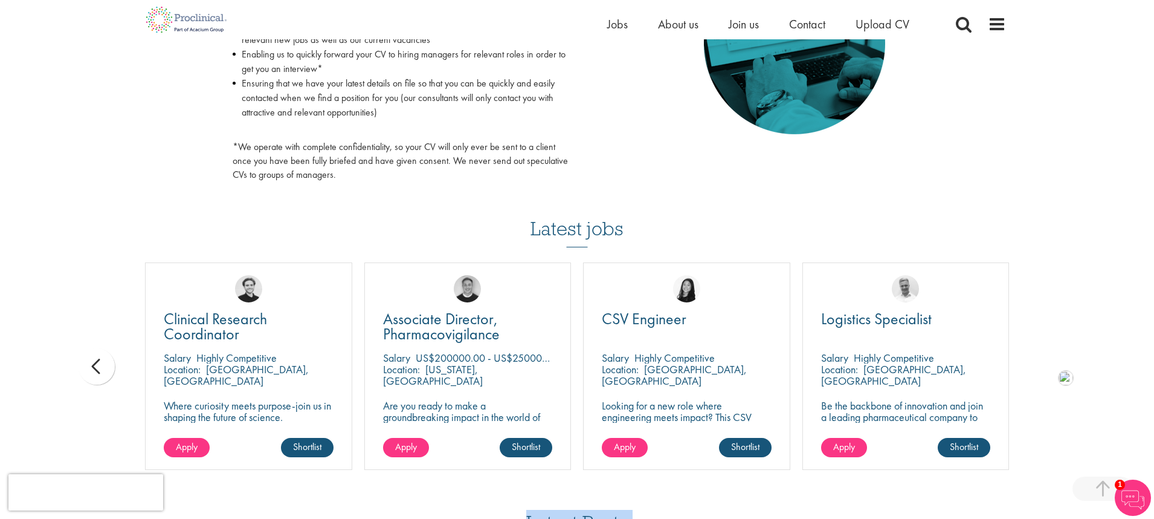  What do you see at coordinates (876, 319) in the screenshot?
I see `span: Logistics Specialist` at bounding box center [876, 319].